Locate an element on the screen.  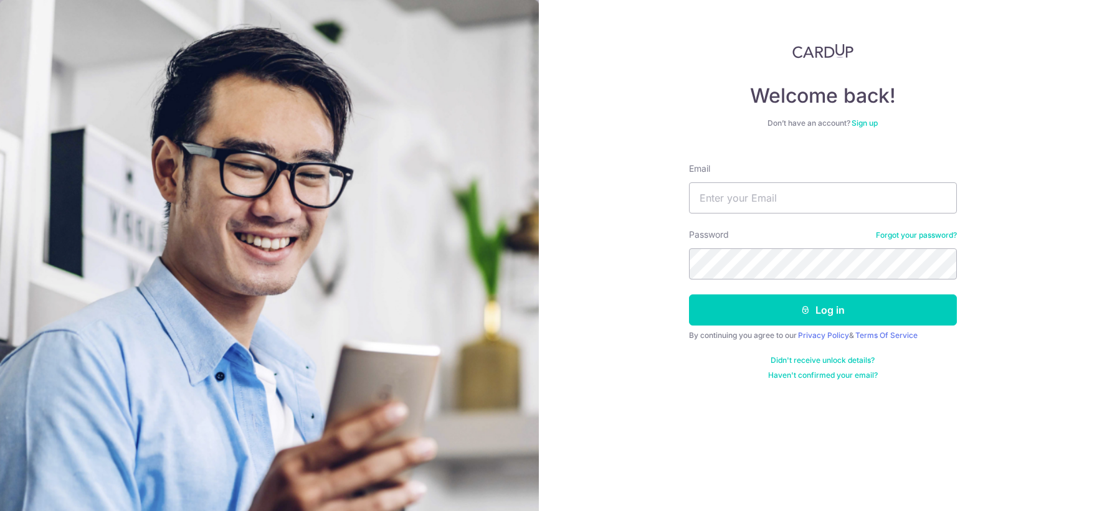
button: Log in is located at coordinates (823, 310).